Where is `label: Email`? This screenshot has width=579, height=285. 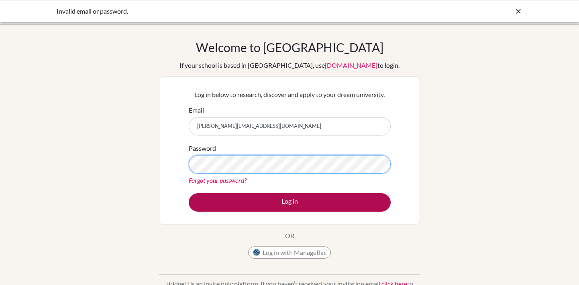
label: Email is located at coordinates (196, 110).